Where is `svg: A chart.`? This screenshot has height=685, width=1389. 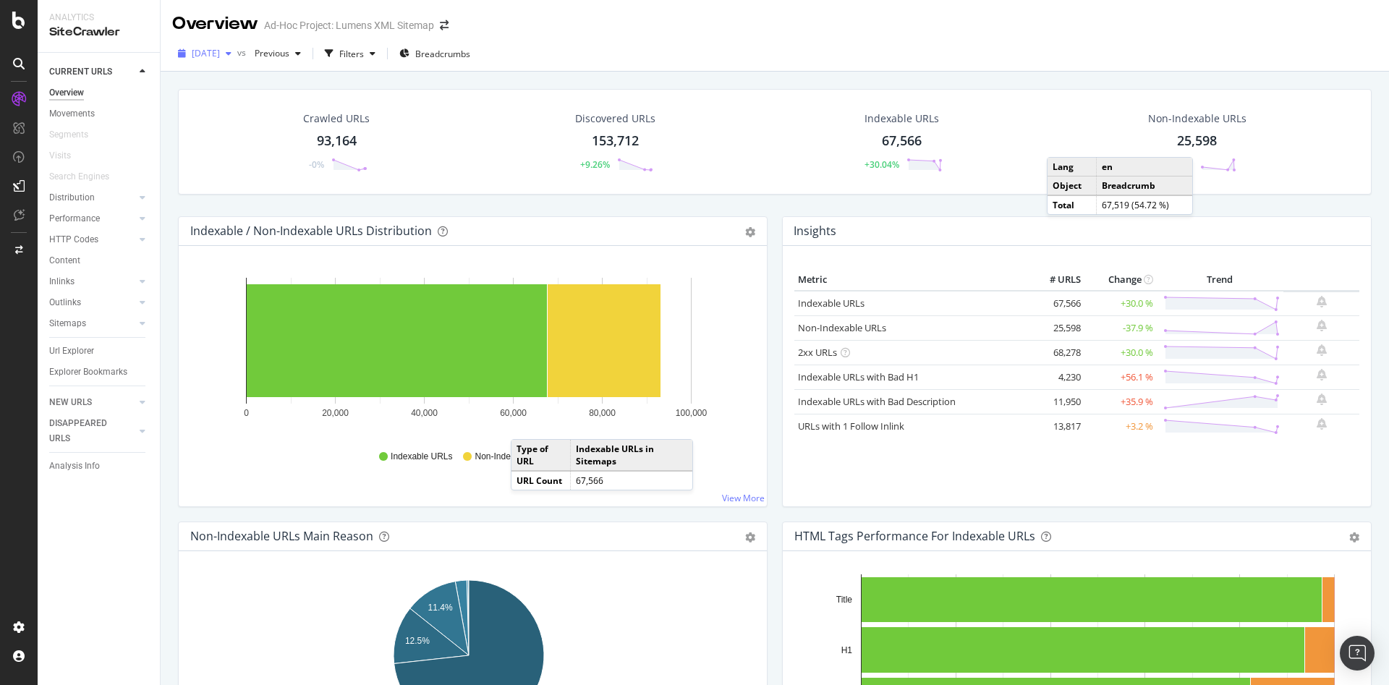 svg: A chart. is located at coordinates (469, 353).